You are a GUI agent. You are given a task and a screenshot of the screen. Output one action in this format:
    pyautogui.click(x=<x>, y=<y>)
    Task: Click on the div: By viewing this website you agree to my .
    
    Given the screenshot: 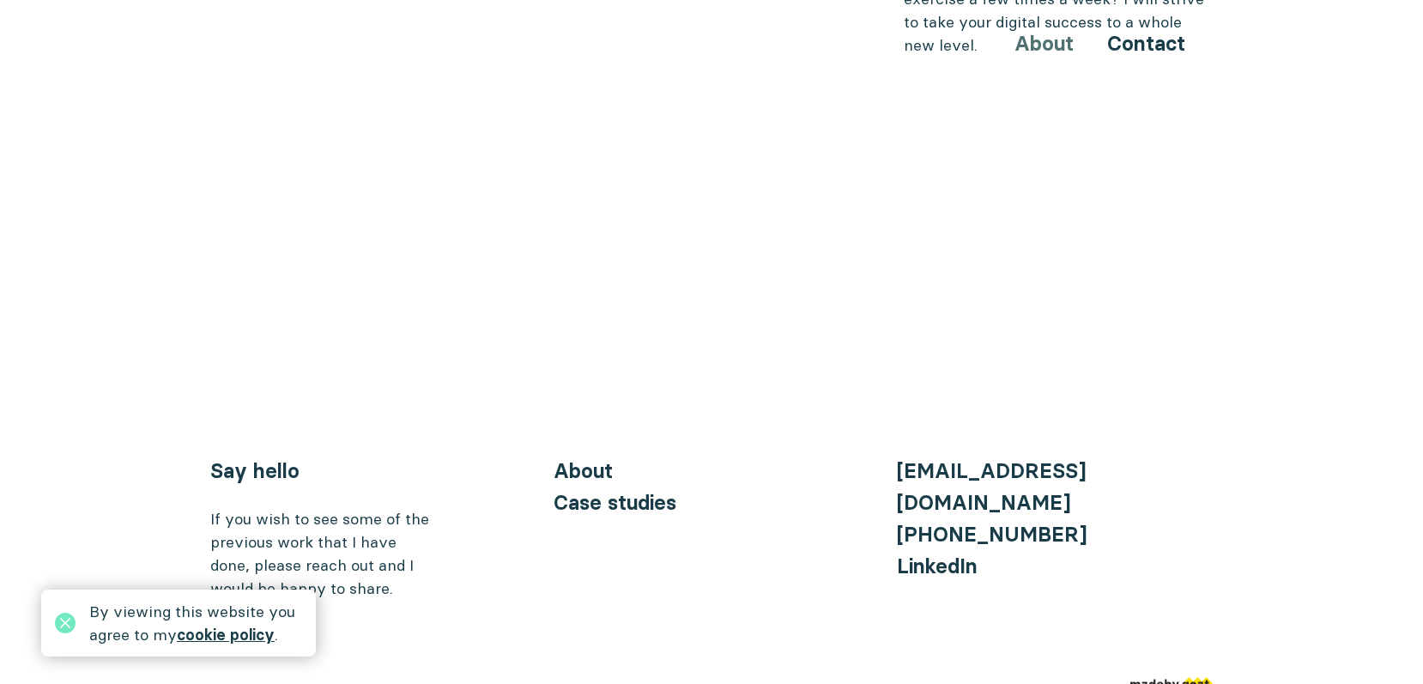 What is the action you would take?
    pyautogui.click(x=196, y=623)
    